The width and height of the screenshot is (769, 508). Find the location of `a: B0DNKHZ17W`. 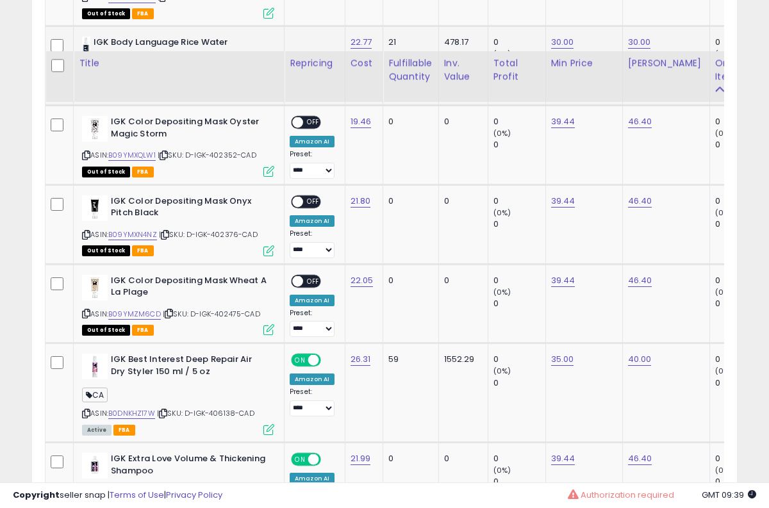

a: B0DNKHZ17W is located at coordinates (131, 413).